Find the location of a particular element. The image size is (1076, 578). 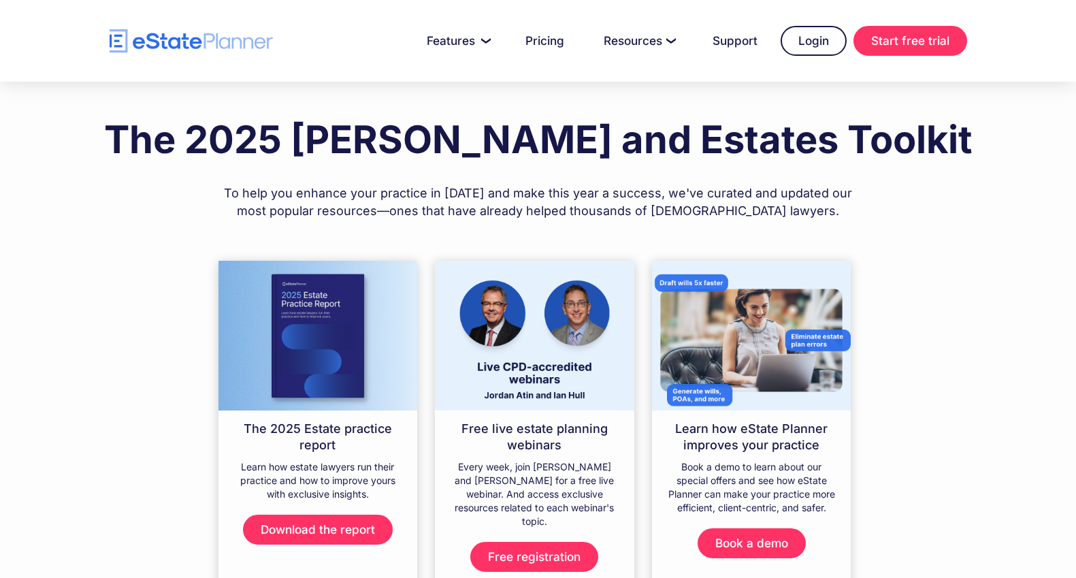

a: Book a demo is located at coordinates (751, 543).